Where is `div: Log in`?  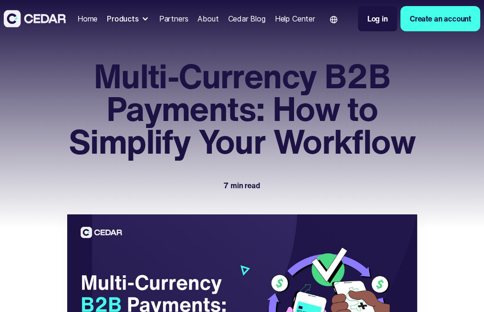 div: Log in is located at coordinates (377, 19).